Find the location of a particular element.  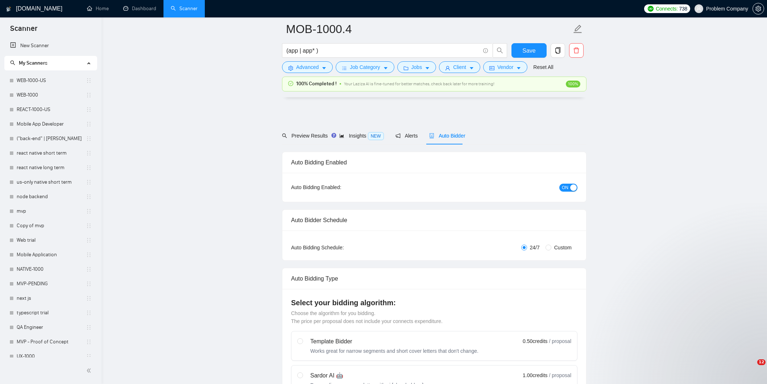

span: Advanced is located at coordinates (308, 67).